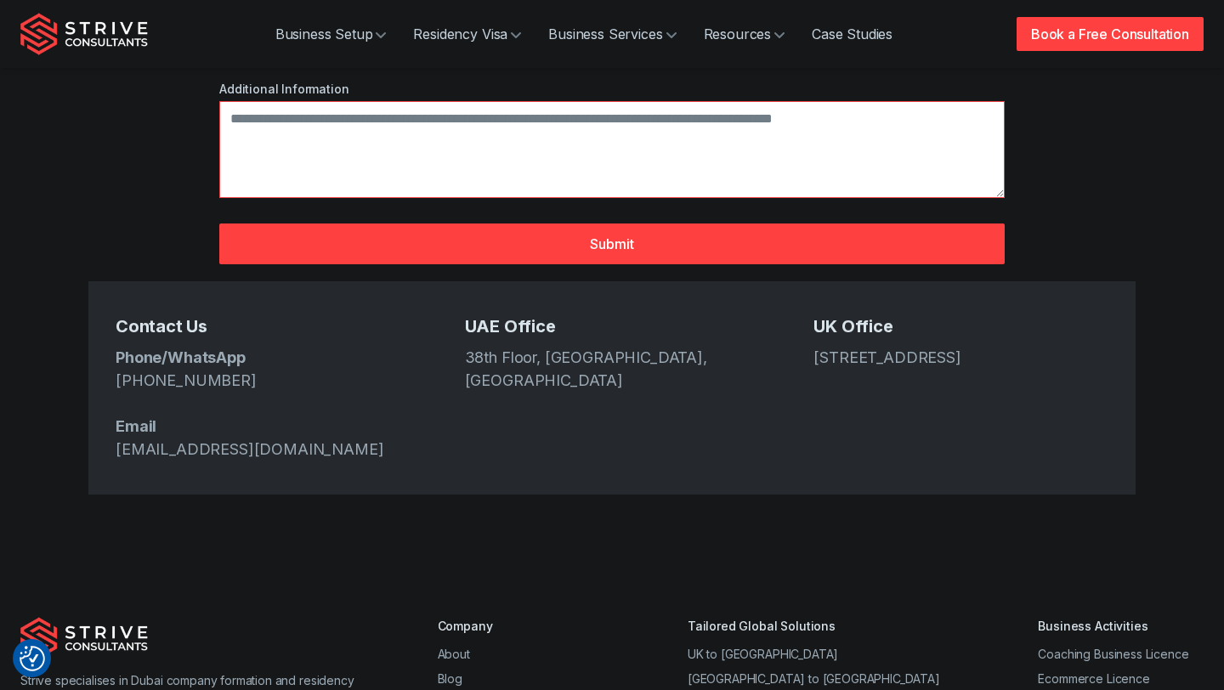 This screenshot has height=690, width=1224. What do you see at coordinates (612, 34) in the screenshot?
I see `a: Business Services` at bounding box center [612, 34].